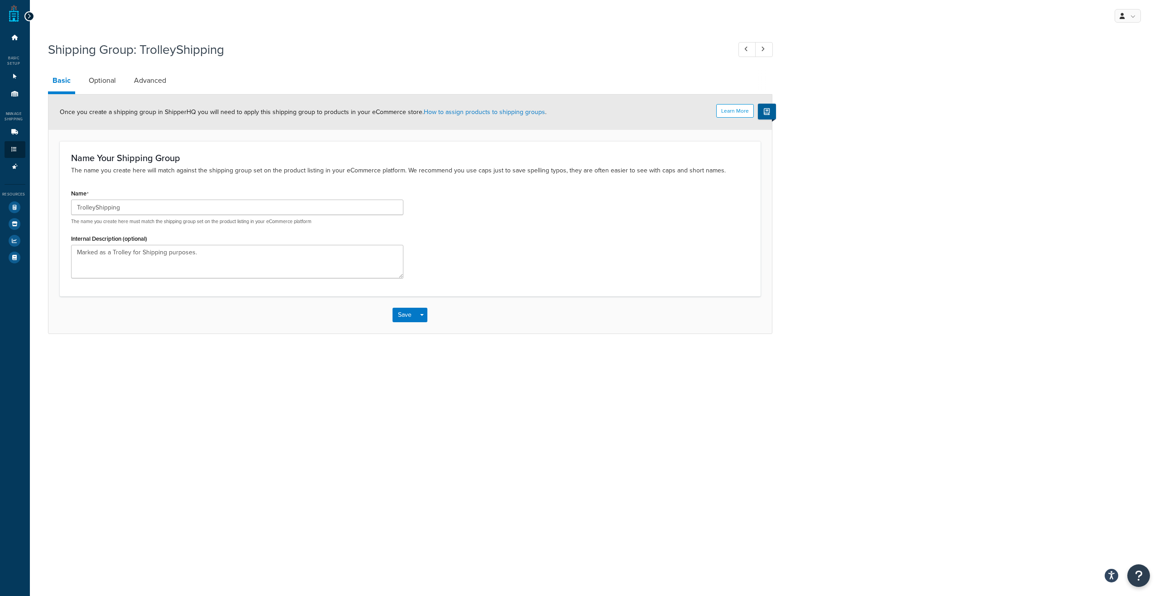  I want to click on li: Origins, so click(15, 94).